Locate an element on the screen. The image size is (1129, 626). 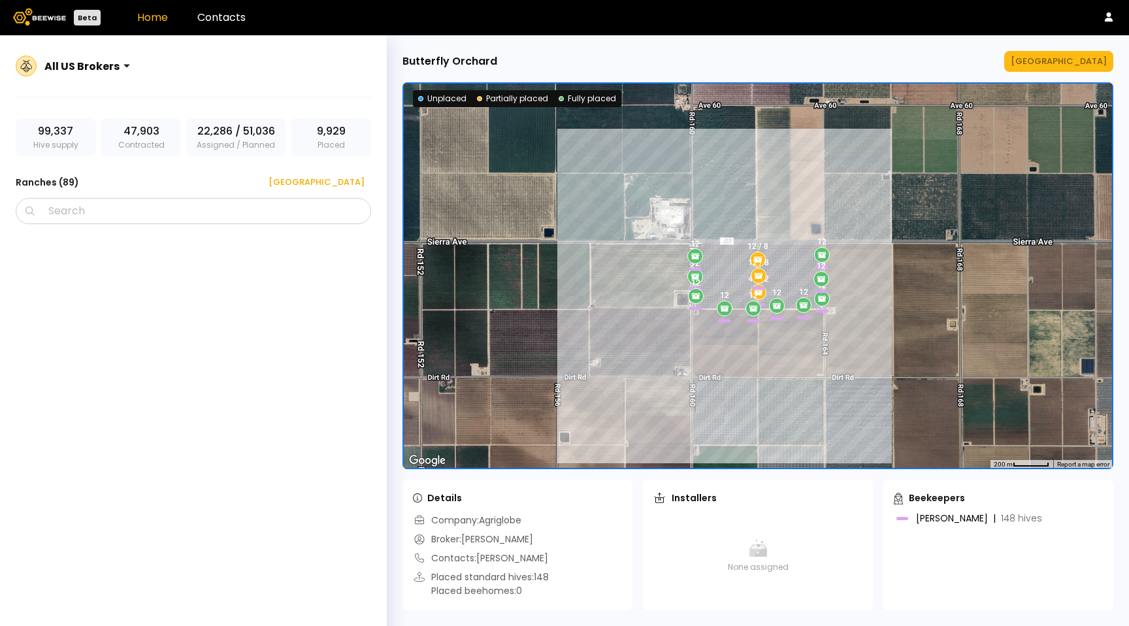
span: 9,929 is located at coordinates (331, 131).